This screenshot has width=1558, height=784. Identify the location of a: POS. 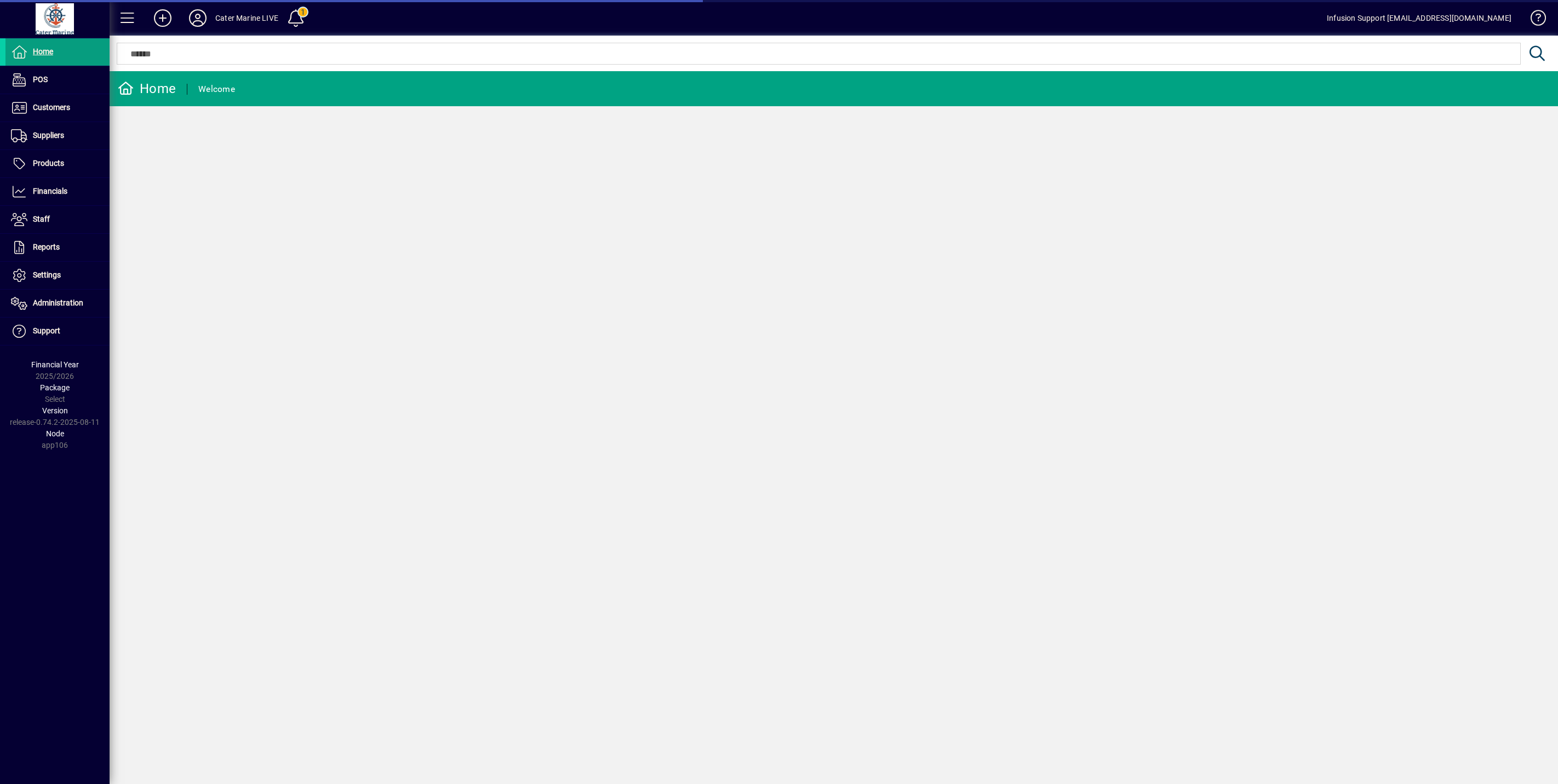
(58, 80).